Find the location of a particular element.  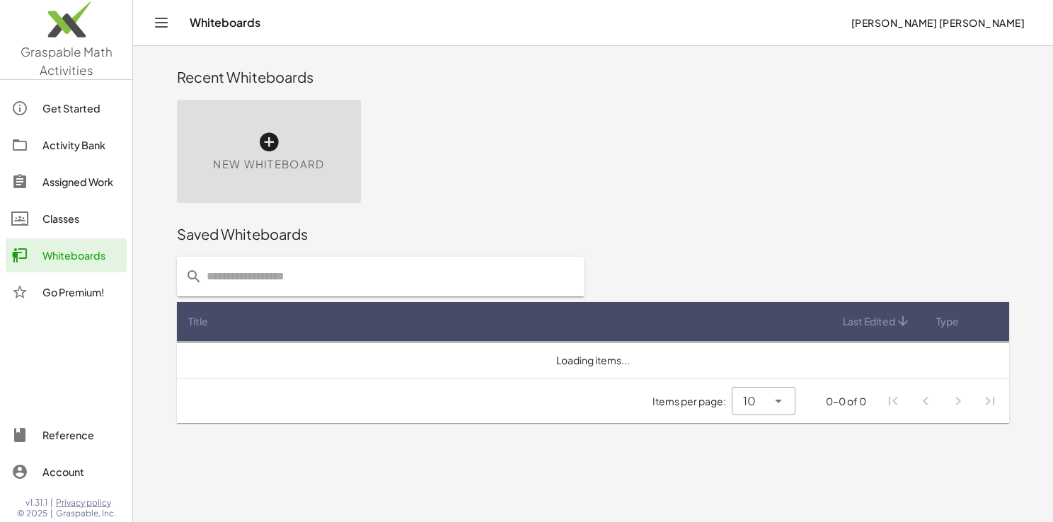

div: Go Premium! is located at coordinates (81, 292).